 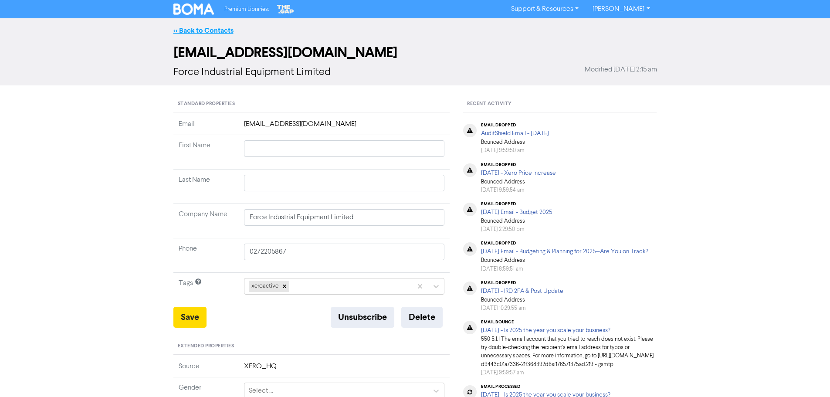 I want to click on button: Save, so click(x=190, y=317).